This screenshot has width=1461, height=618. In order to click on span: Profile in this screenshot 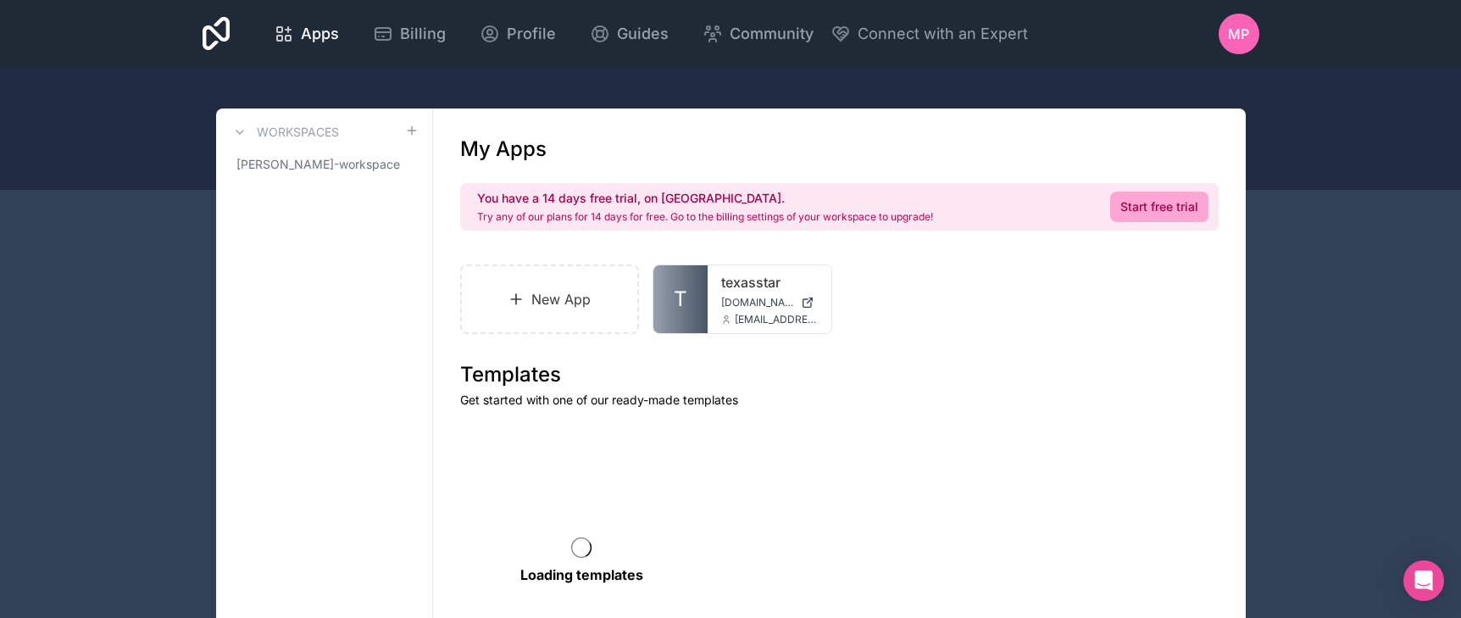, I will do `click(531, 34)`.